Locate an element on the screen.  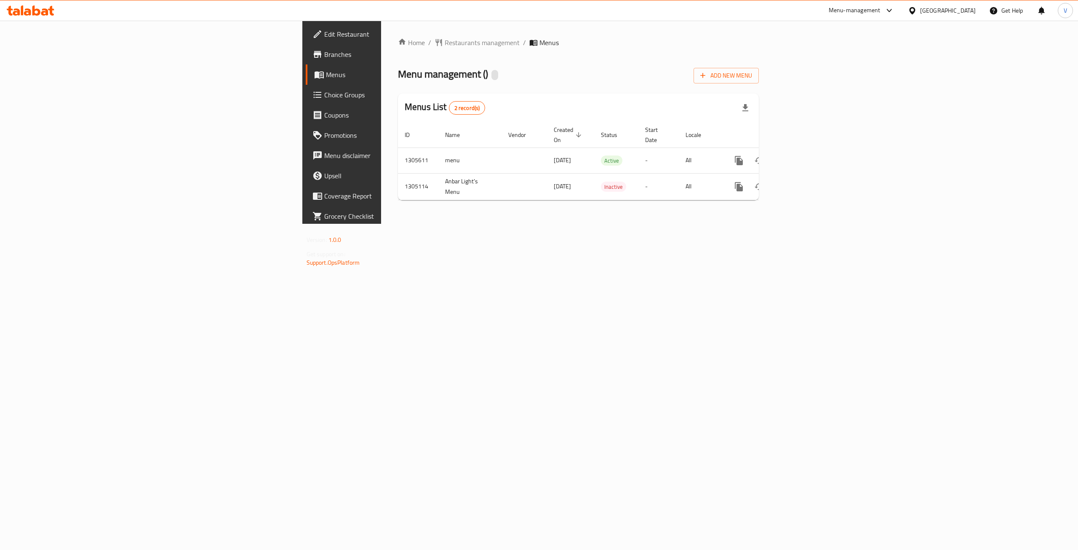
span: Version: is located at coordinates (317, 240).